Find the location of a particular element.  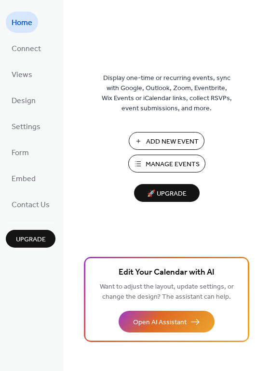

a: Views is located at coordinates (22, 74).